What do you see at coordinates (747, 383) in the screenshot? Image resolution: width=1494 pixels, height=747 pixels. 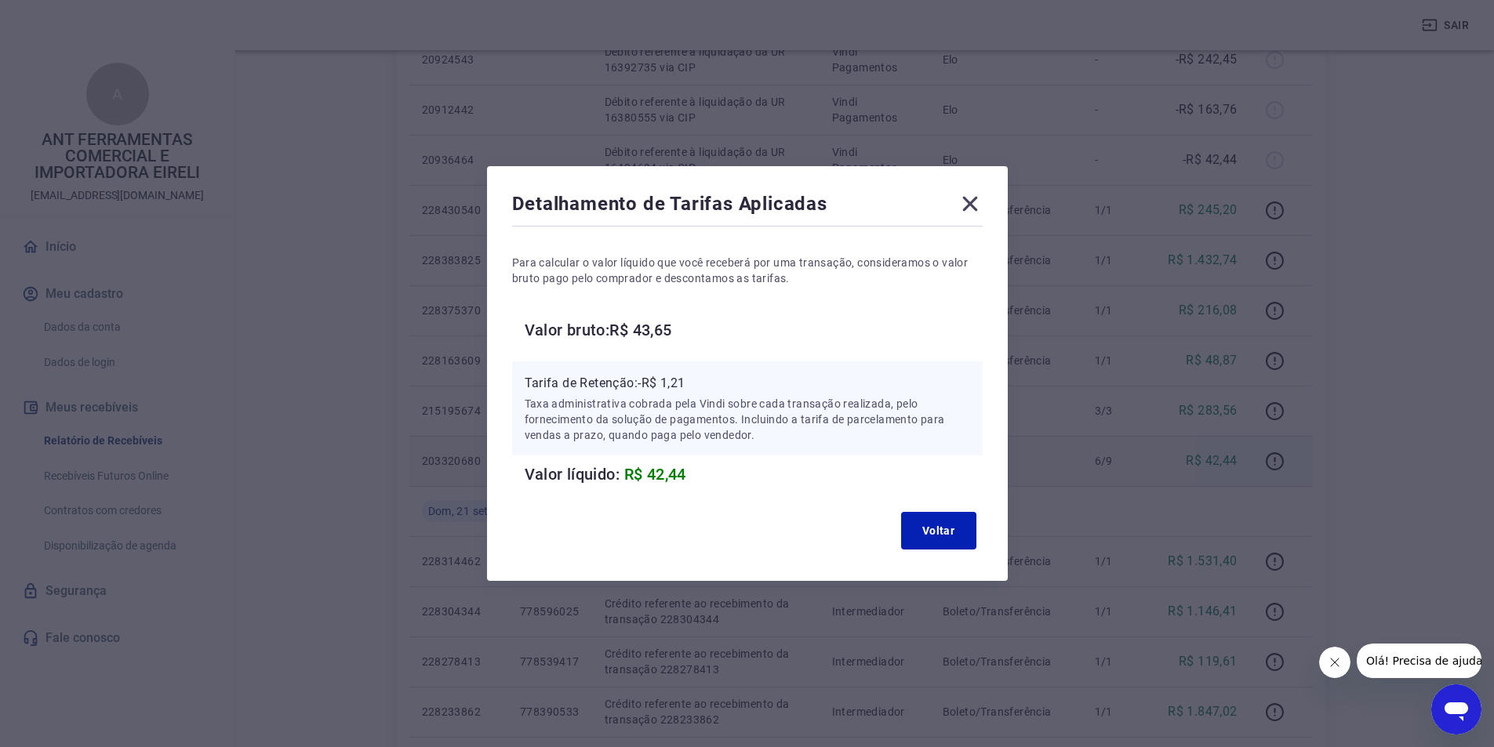 I see `p: Tarifa de Retenção: -R$ 1,21` at bounding box center [747, 383].